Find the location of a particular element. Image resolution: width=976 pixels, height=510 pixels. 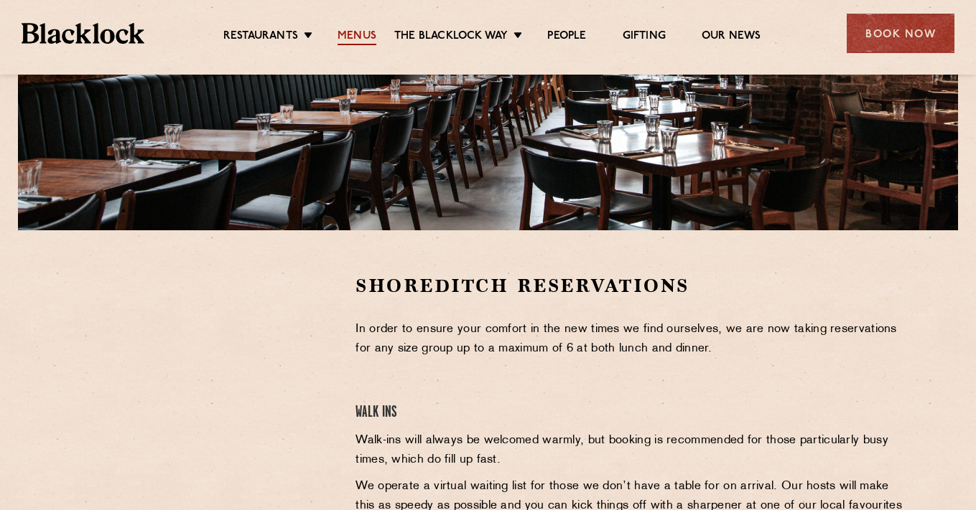

p: Walk-ins will always be welcomed warmly, but booking is recommended for those particularly busy t... is located at coordinates (630, 451).